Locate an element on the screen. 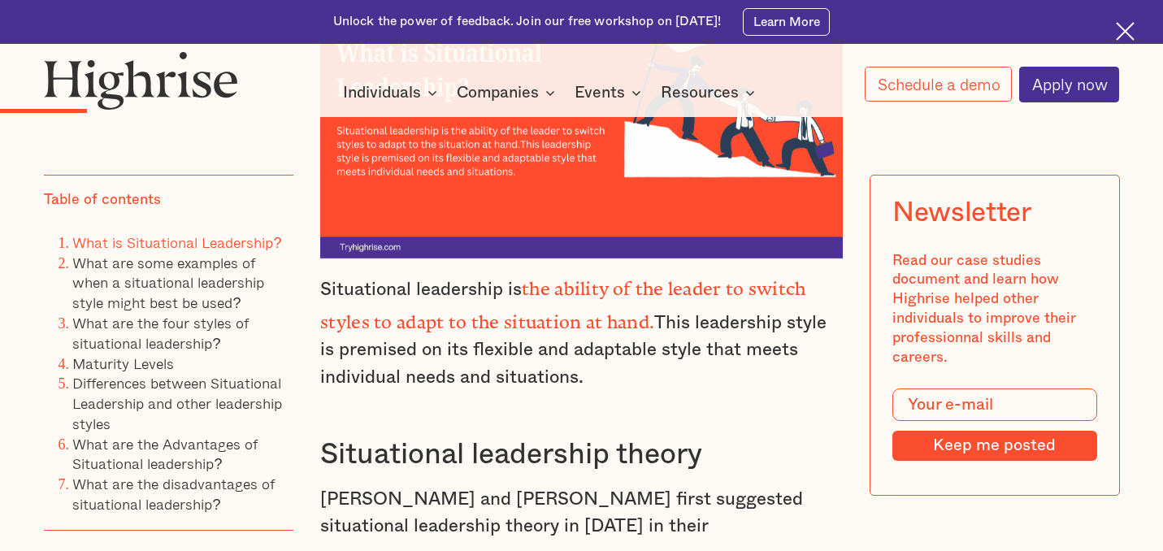 The height and width of the screenshot is (551, 1163). strong: the ability of the leader to switch styles to adapt to the situation at hand. is located at coordinates (563, 301).